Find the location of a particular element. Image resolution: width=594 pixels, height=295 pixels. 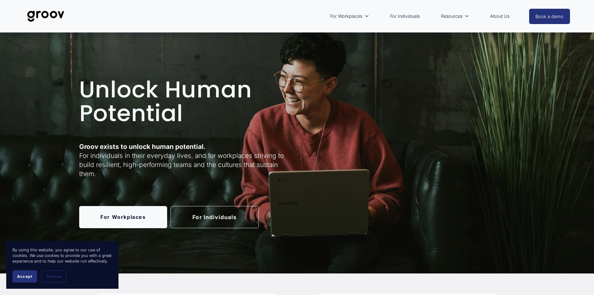

a: For Workplaces is located at coordinates (123, 217).